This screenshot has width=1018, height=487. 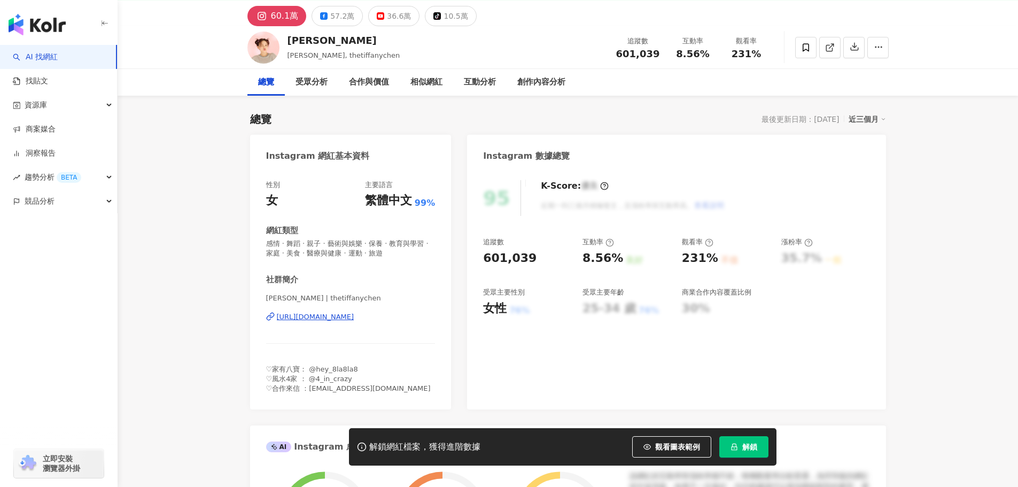 I want to click on div: 57.2萬, so click(x=342, y=16).